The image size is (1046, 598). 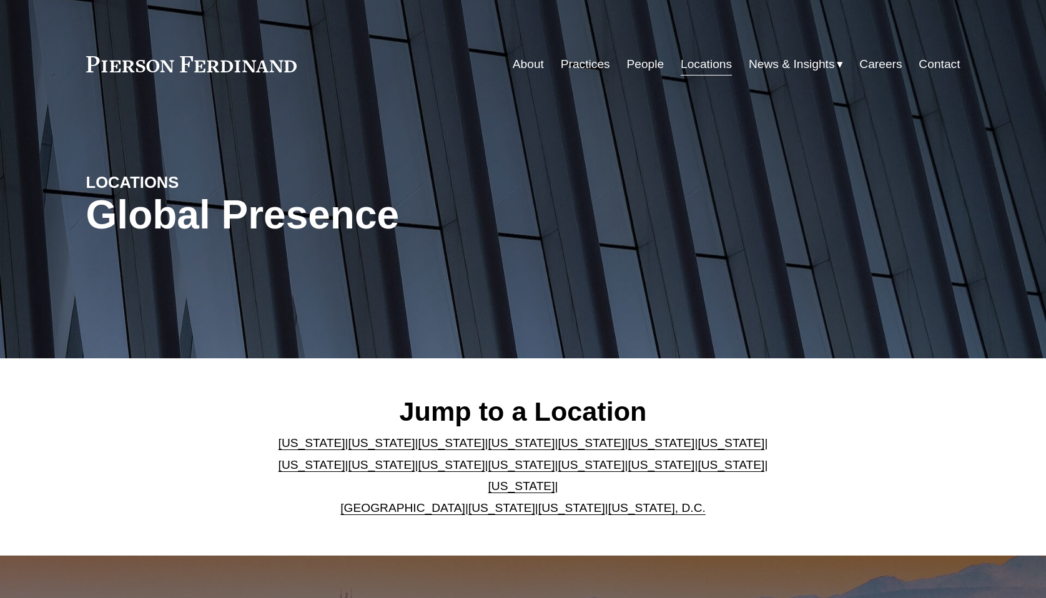 What do you see at coordinates (377, 215) in the screenshot?
I see `h1: Global Presence` at bounding box center [377, 215].